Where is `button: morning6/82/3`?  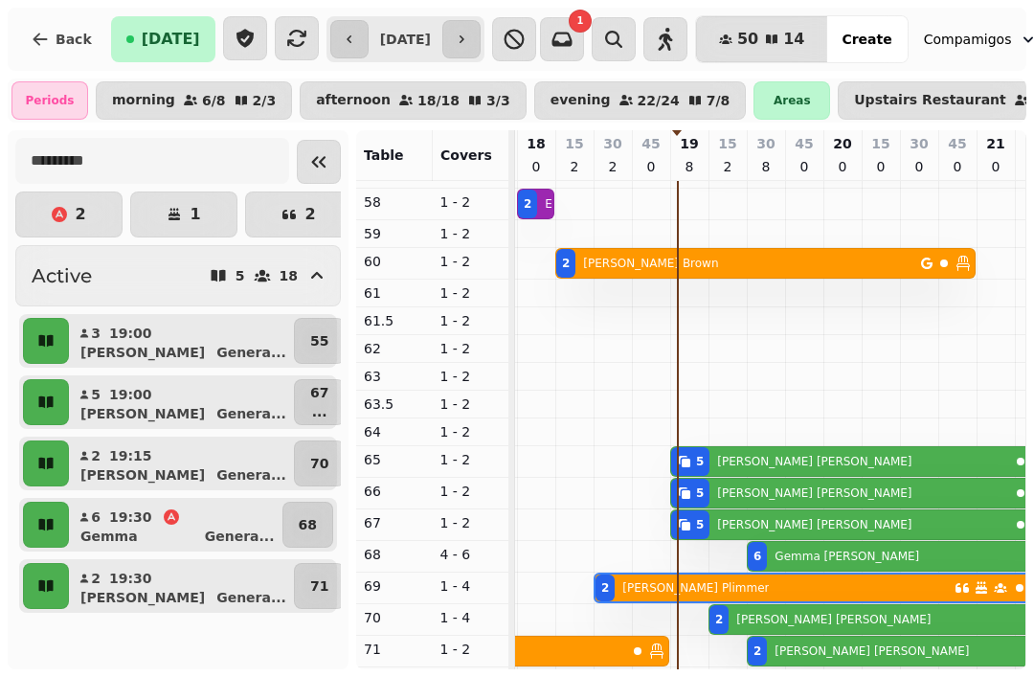
button: morning6/82/3 is located at coordinates (193, 101).